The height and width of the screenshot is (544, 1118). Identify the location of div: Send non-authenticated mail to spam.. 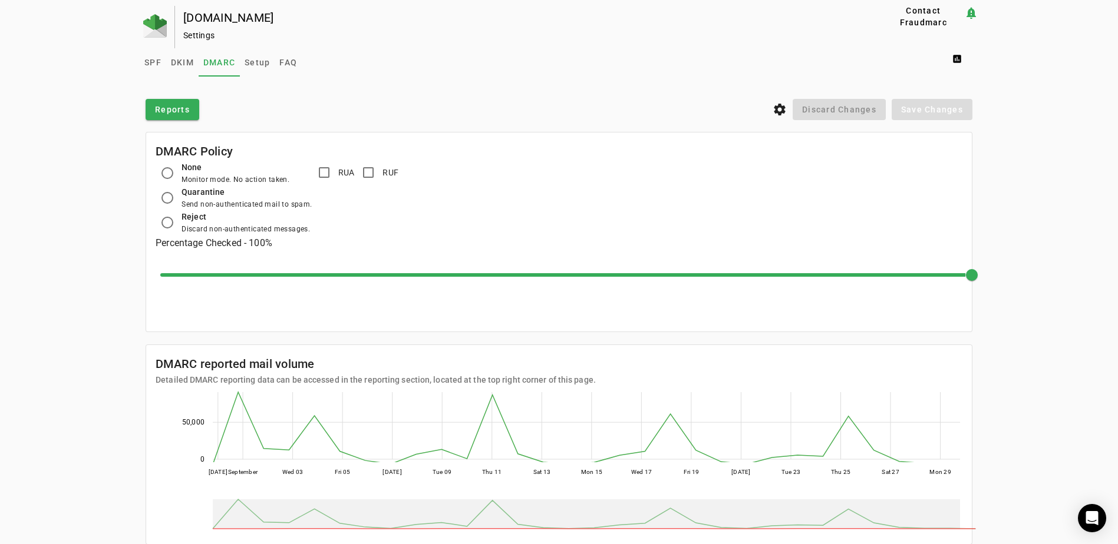
(246, 204).